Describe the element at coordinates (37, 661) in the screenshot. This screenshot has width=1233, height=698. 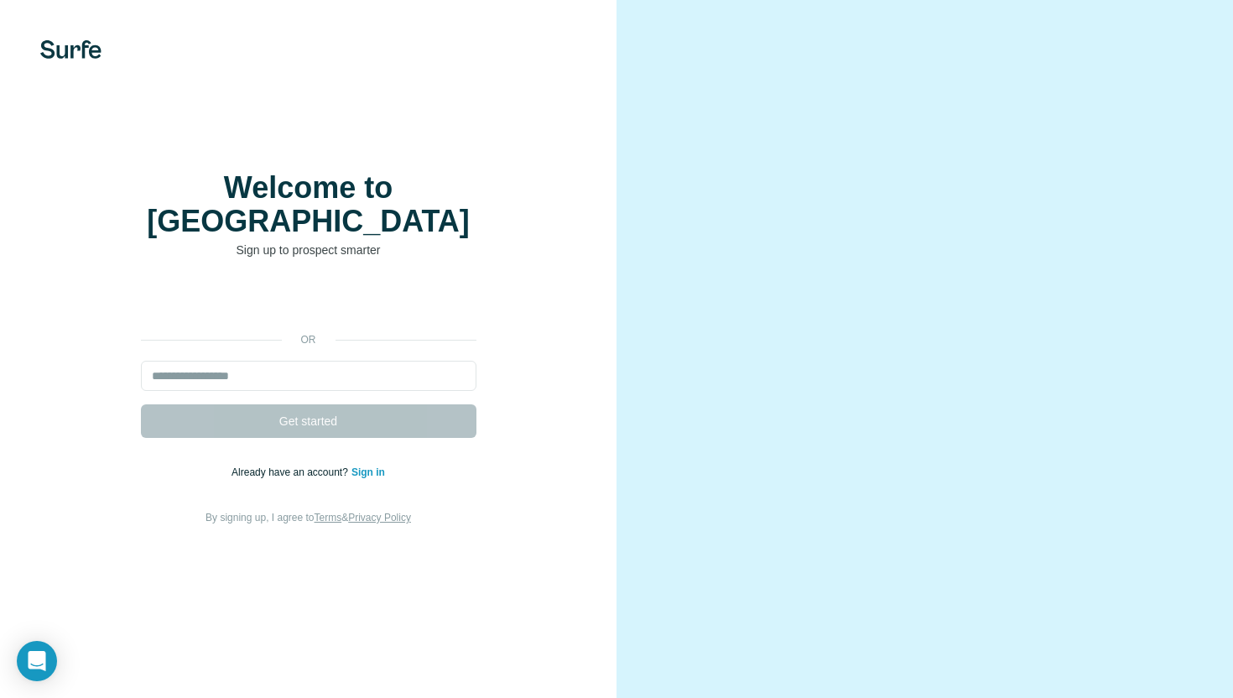
I see `div: Open Intercom Messenger` at that location.